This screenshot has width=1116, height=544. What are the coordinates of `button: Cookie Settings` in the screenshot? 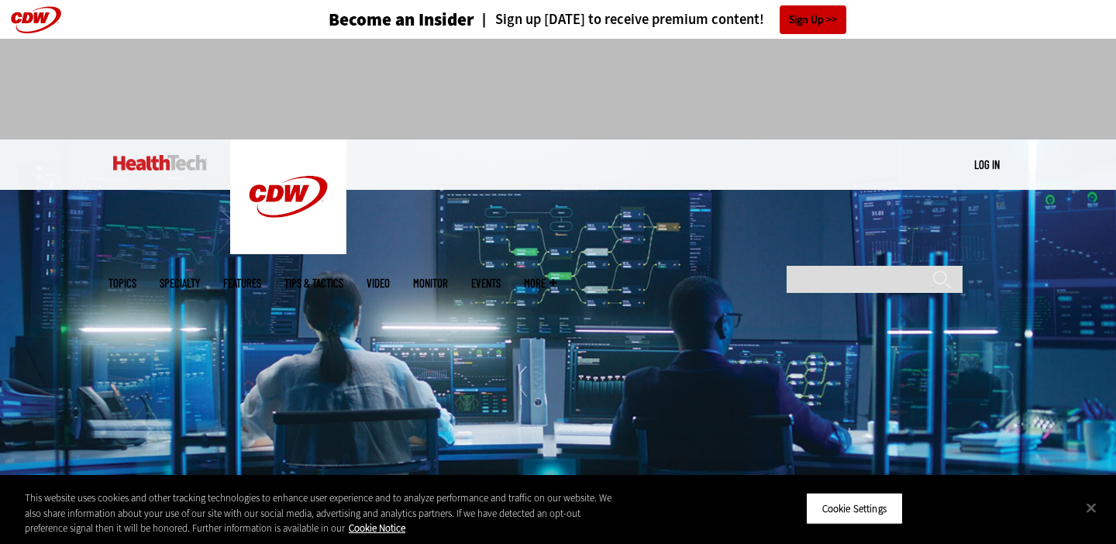 It's located at (854, 508).